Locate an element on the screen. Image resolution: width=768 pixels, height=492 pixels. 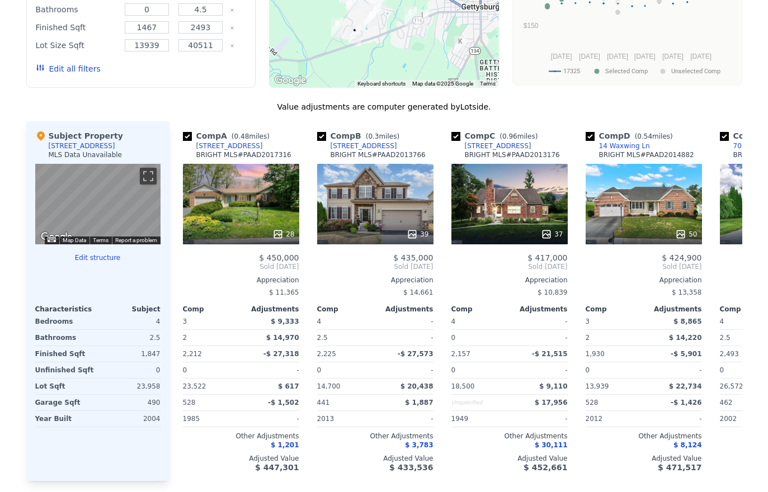
span: $ 450,000 is located at coordinates (279, 258).